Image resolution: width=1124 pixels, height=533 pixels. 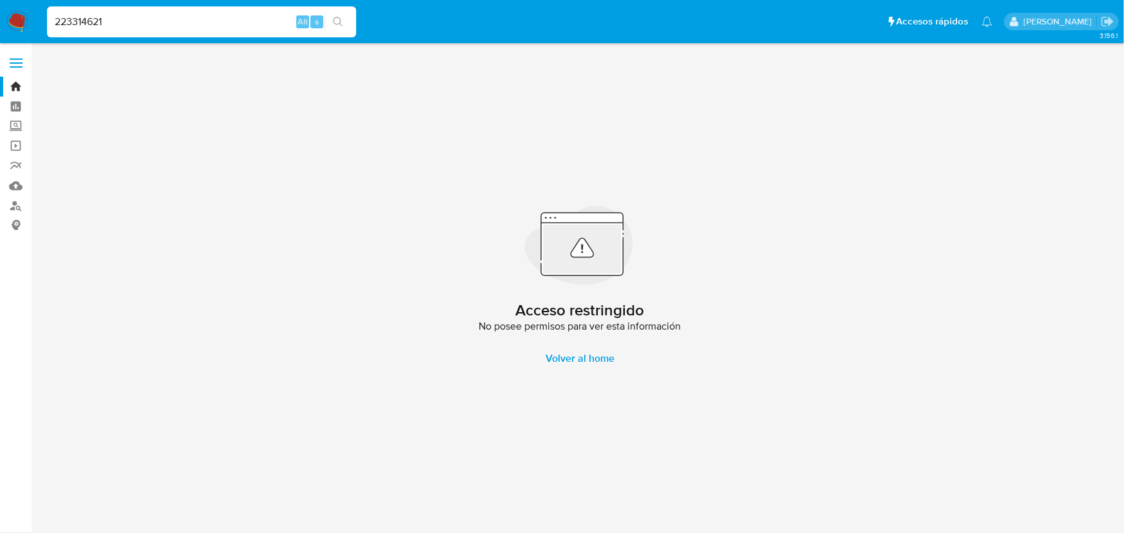 I want to click on button: search-icon, so click(x=337, y=22).